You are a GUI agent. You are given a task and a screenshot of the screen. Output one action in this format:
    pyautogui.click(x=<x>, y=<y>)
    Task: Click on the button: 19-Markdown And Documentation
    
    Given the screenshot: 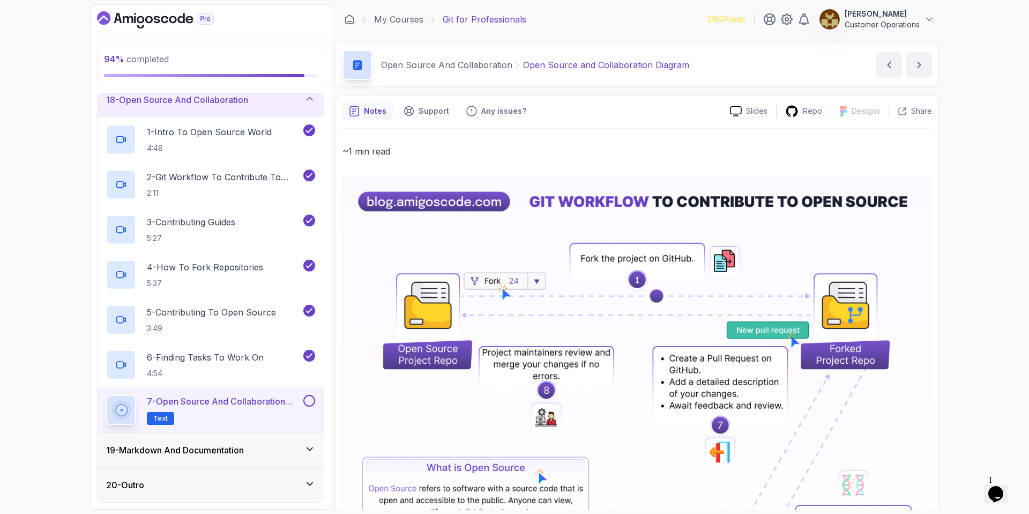 What is the action you would take?
    pyautogui.click(x=211, y=450)
    